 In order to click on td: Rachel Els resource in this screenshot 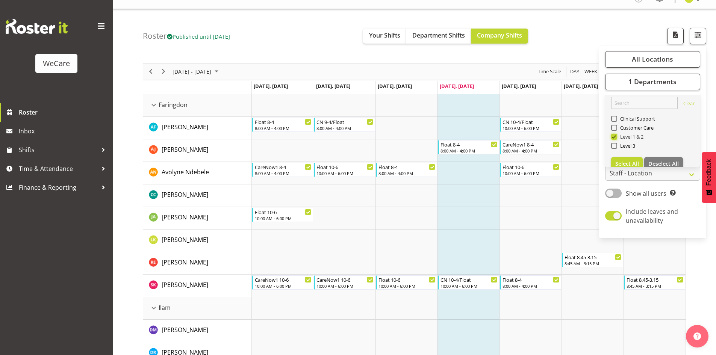, I will do `click(197, 263)`.